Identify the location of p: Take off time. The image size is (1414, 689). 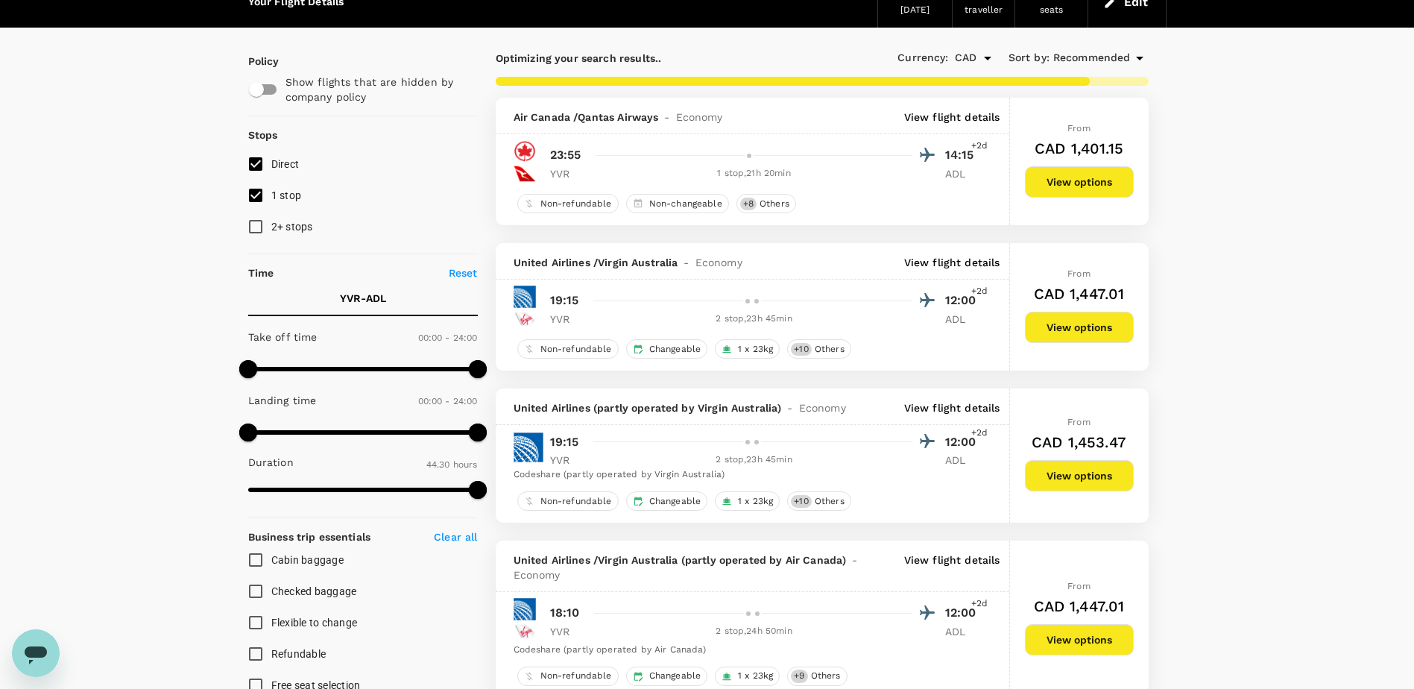
(283, 337).